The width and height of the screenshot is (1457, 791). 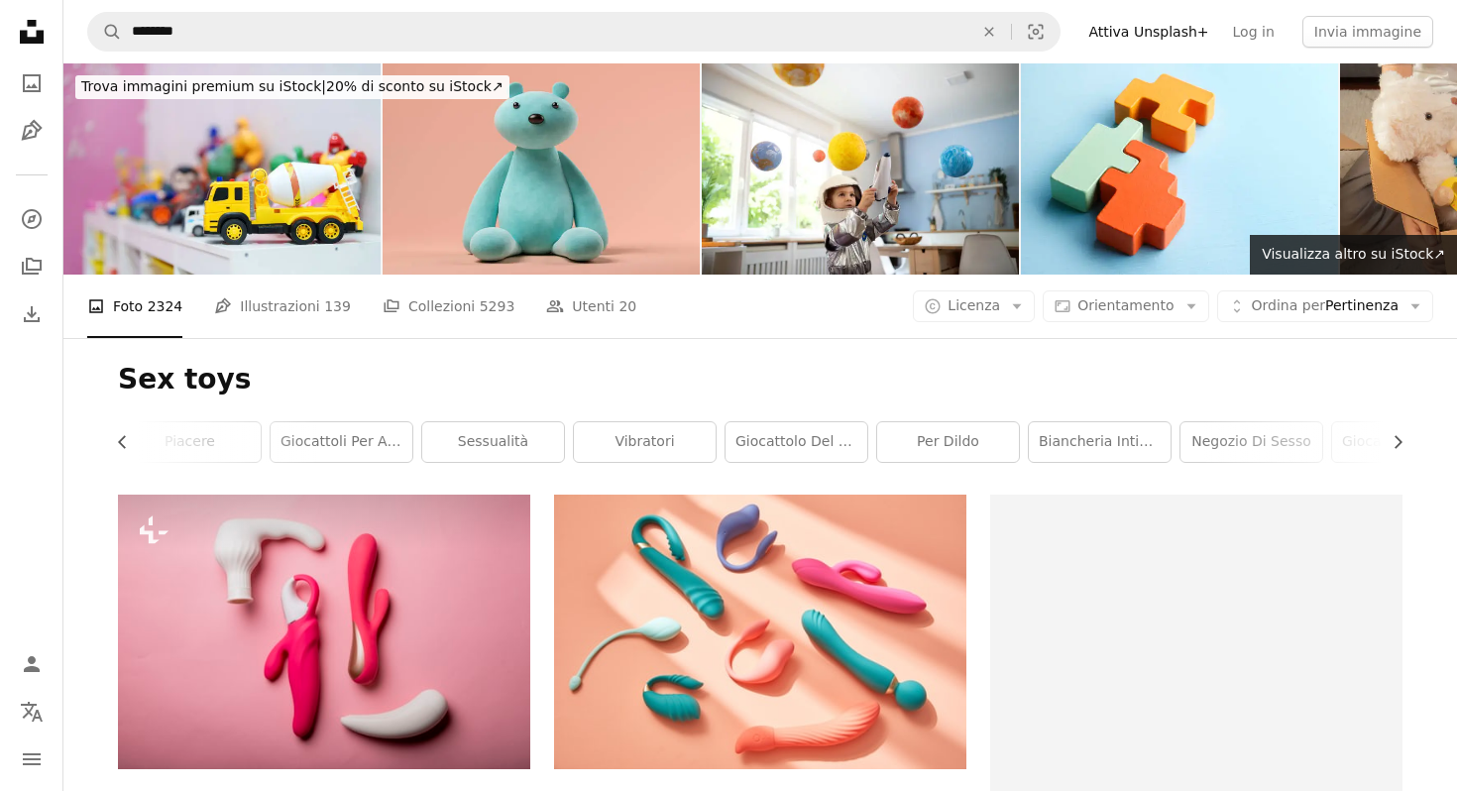 What do you see at coordinates (32, 219) in the screenshot?
I see `a: Esplora` at bounding box center [32, 219].